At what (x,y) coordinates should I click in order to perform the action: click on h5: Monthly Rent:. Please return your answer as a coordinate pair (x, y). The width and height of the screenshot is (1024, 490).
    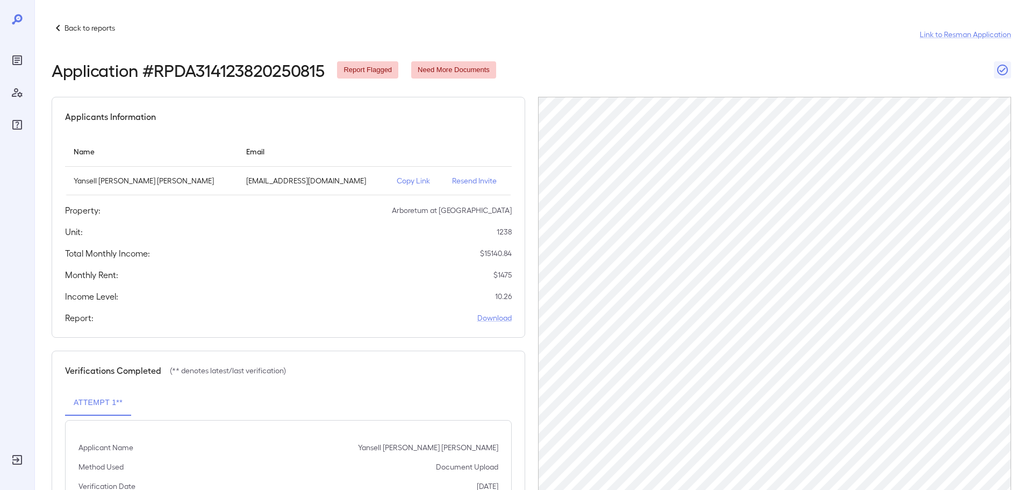
    Looking at the image, I should click on (91, 275).